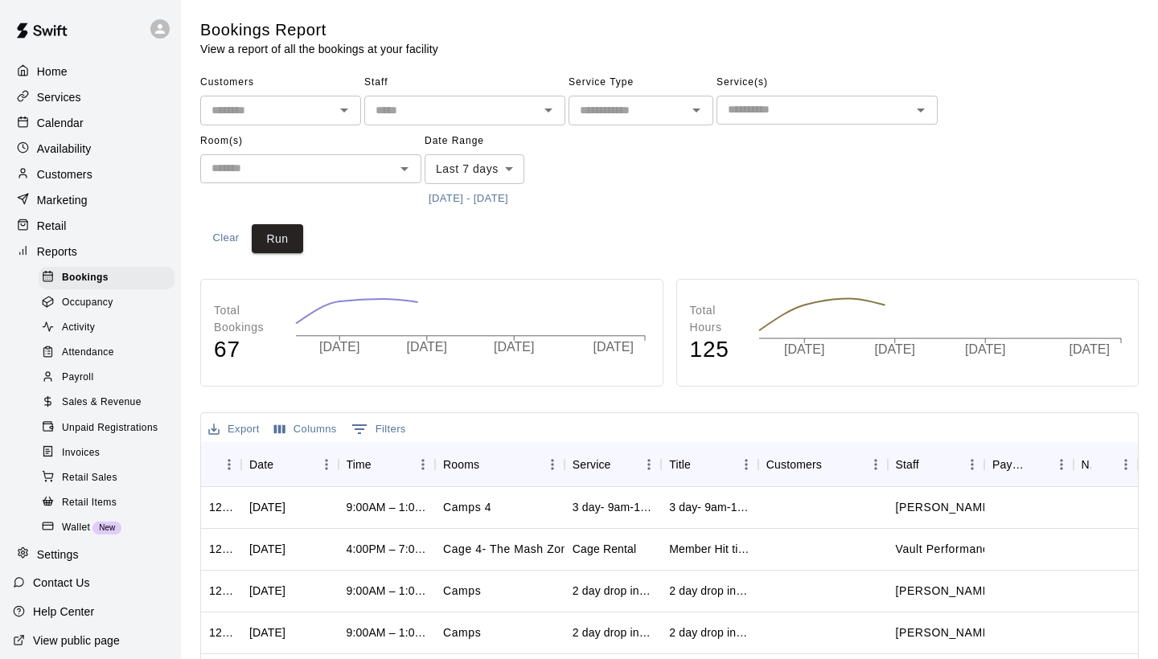 Image resolution: width=1158 pixels, height=659 pixels. Describe the element at coordinates (76, 528) in the screenshot. I see `span: Wallet` at that location.